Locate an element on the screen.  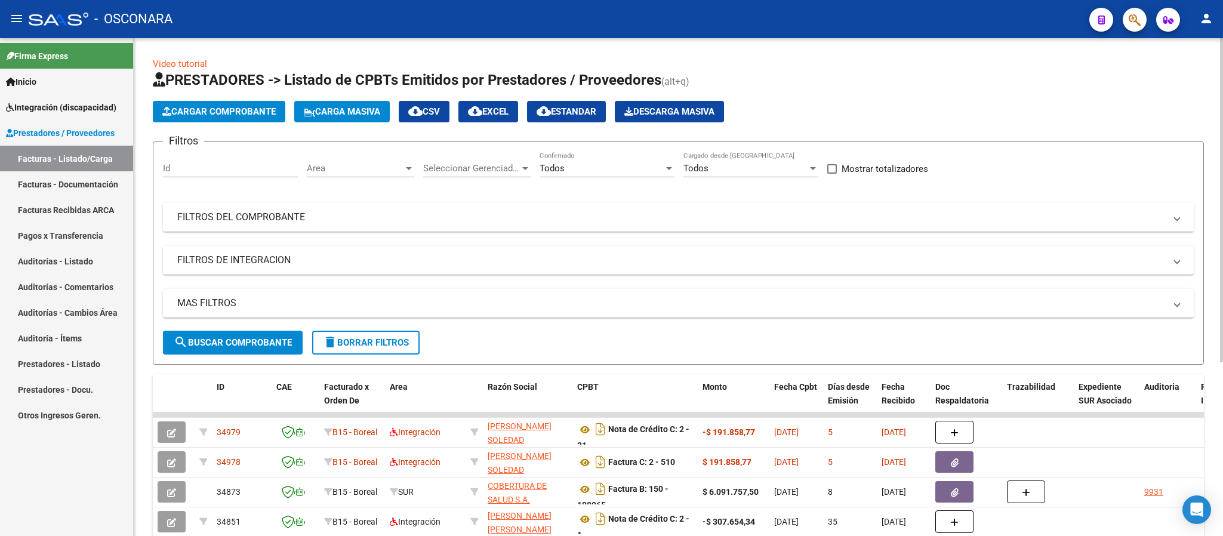
button: Buscar Comprobante is located at coordinates (233, 343).